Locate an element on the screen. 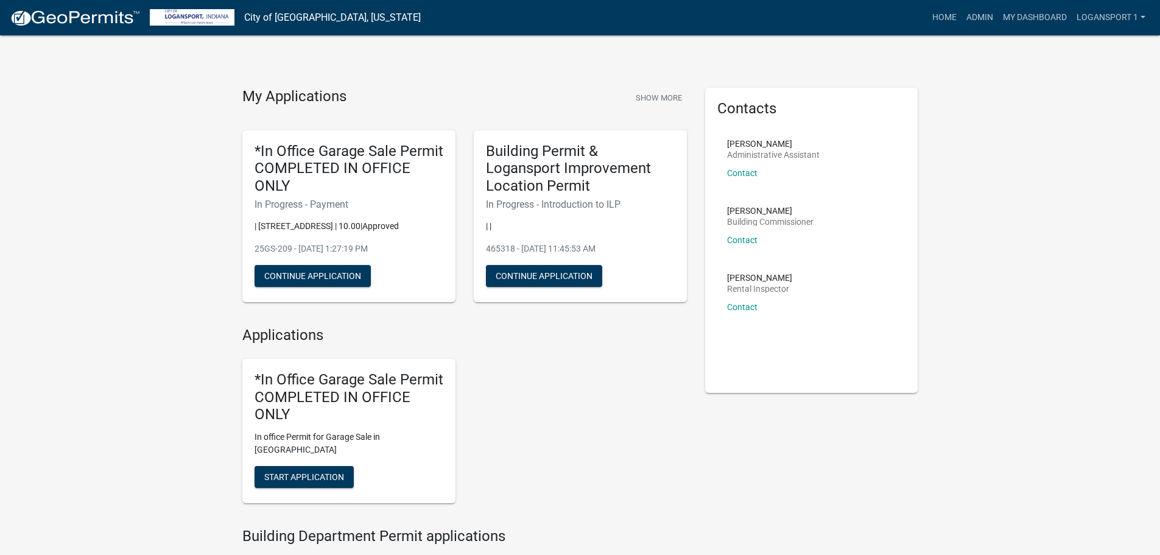 This screenshot has width=1160, height=555. h4: Applications is located at coordinates (465, 335).